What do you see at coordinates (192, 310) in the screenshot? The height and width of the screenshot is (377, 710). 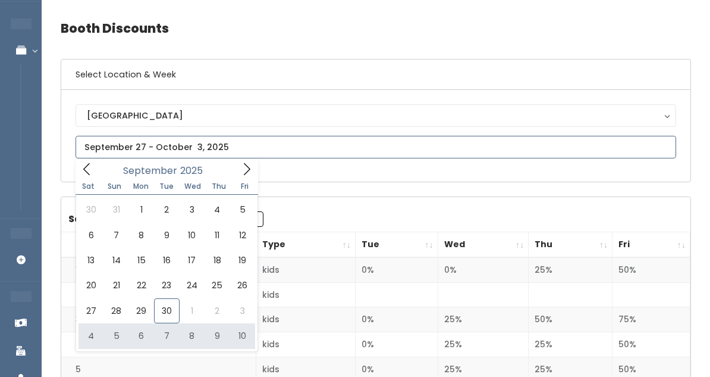 I see `span: October 1, 2025` at bounding box center [192, 310].